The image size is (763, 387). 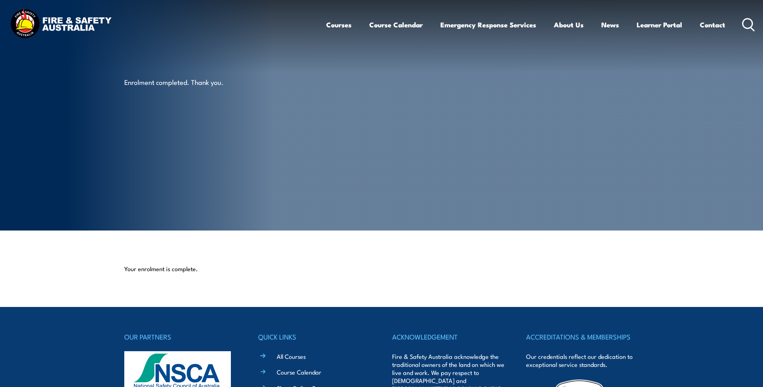 I want to click on p: Enrolment completed. Thank you., so click(x=197, y=82).